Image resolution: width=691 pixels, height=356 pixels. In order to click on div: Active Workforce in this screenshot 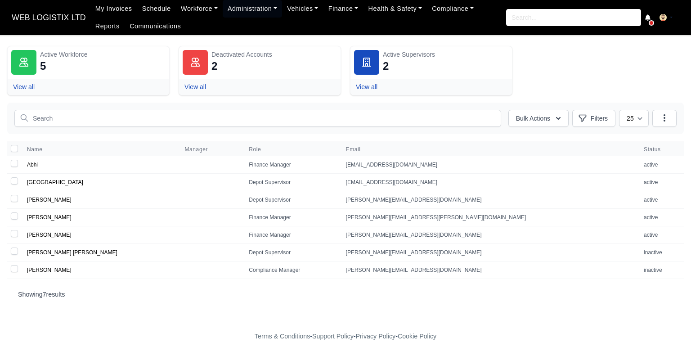, I will do `click(103, 54)`.